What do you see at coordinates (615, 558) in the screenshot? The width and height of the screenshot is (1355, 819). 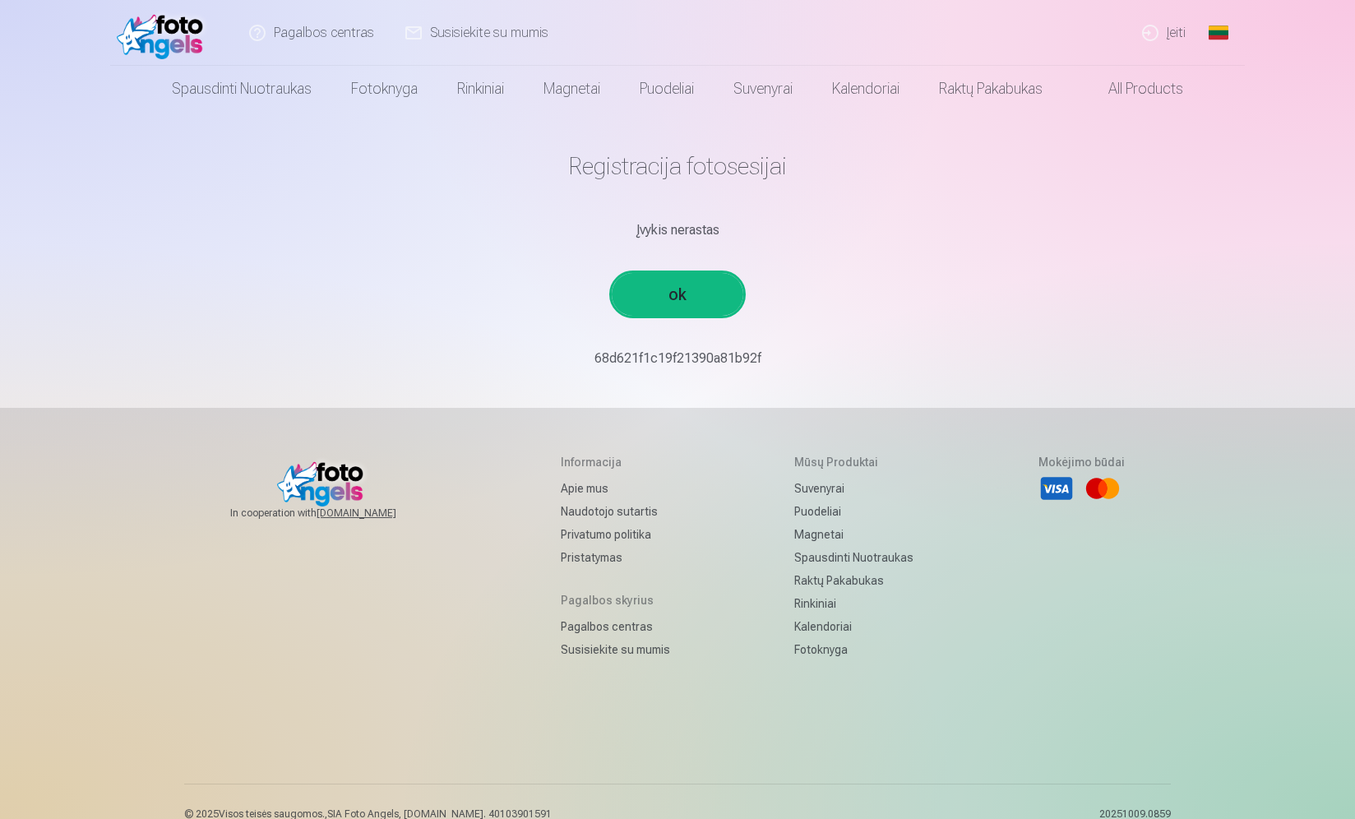 I see `a: Pristatymas` at bounding box center [615, 558].